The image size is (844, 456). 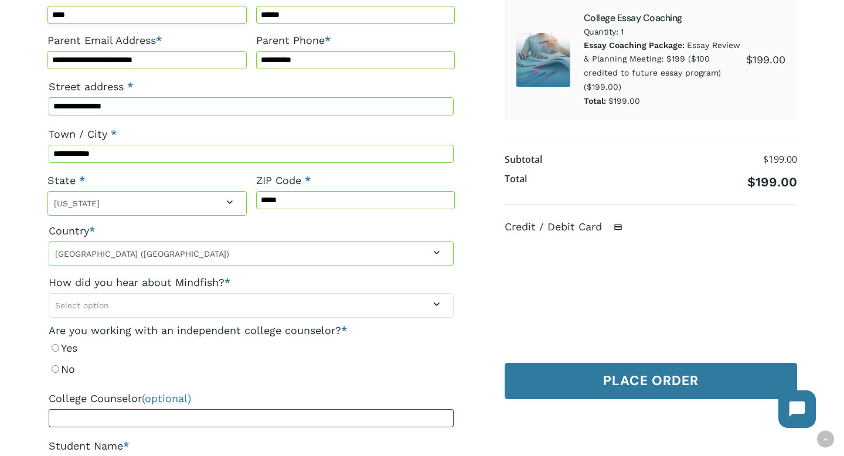 What do you see at coordinates (147, 181) in the screenshot?
I see `label: State` at bounding box center [147, 181].